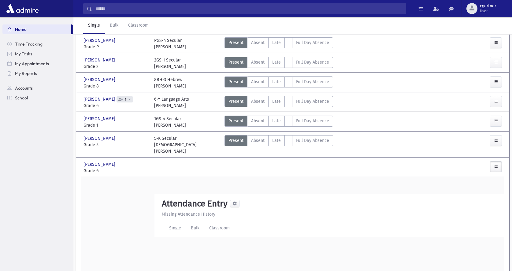 The width and height of the screenshot is (512, 271). Describe the element at coordinates (488, 11) in the screenshot. I see `span: User` at that location.